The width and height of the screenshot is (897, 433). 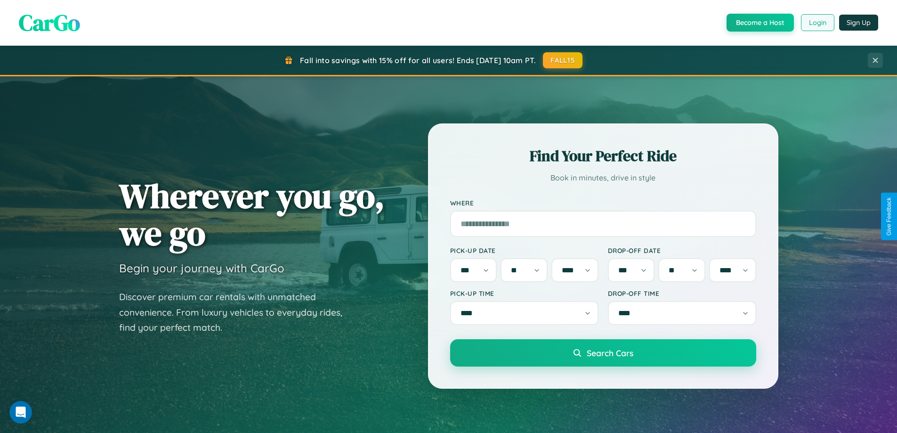 What do you see at coordinates (682, 250) in the screenshot?
I see `label: Drop-off Date` at bounding box center [682, 250].